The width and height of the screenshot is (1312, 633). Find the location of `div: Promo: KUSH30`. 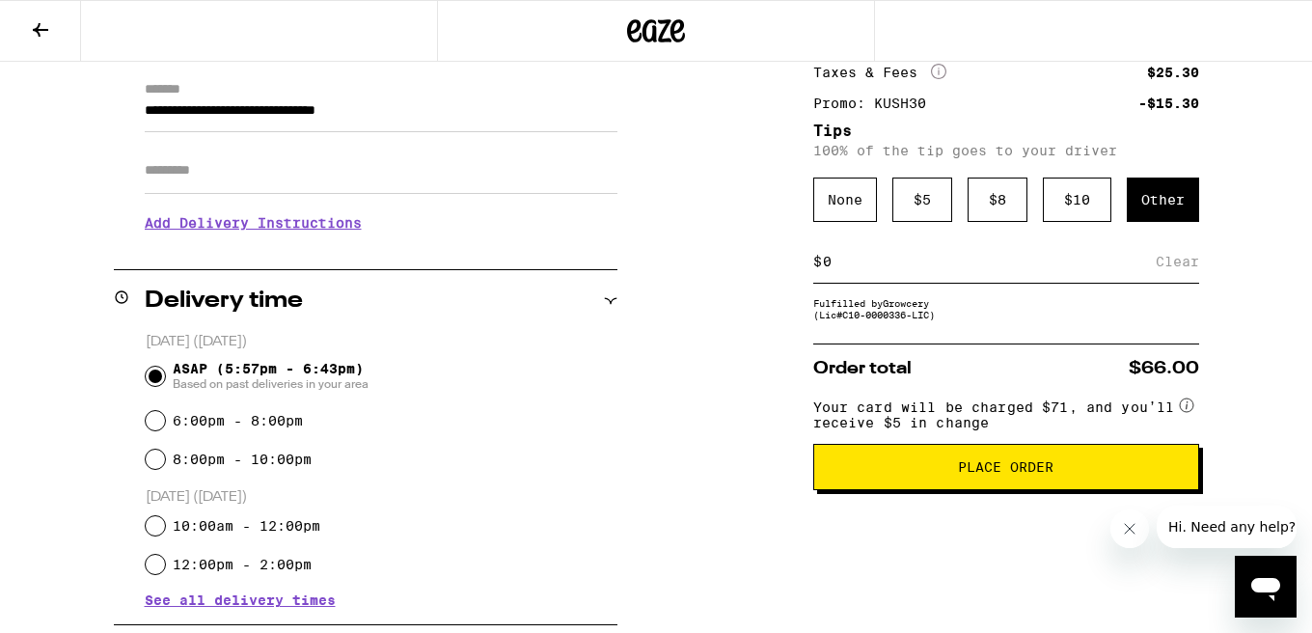

div: Promo: KUSH30 is located at coordinates (876, 103).